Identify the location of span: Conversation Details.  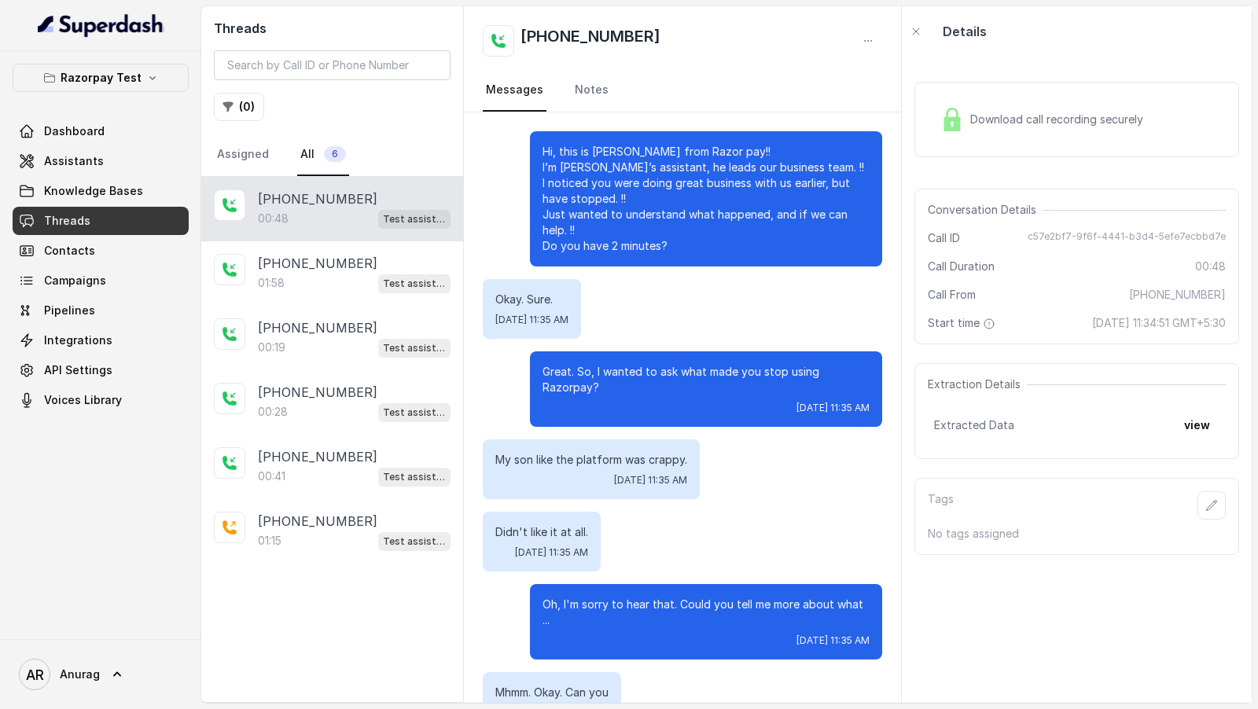
(985, 210).